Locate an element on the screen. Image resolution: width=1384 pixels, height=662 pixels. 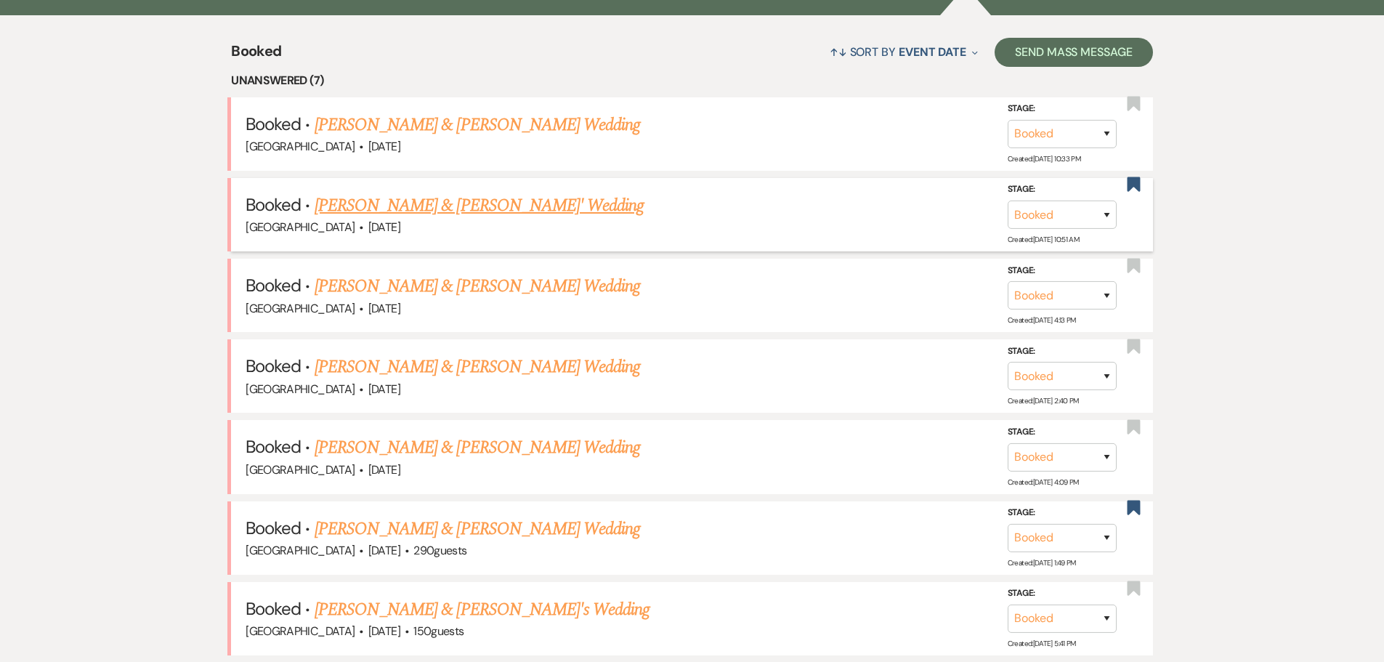
span: Event Date is located at coordinates (932, 52).